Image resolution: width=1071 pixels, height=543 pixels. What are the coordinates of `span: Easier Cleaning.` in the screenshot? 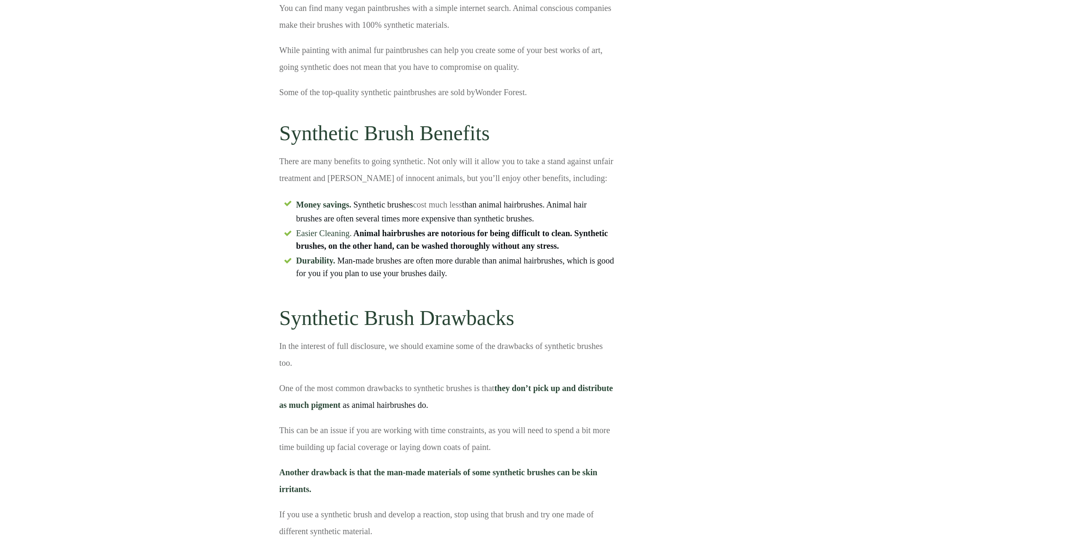 It's located at (324, 233).